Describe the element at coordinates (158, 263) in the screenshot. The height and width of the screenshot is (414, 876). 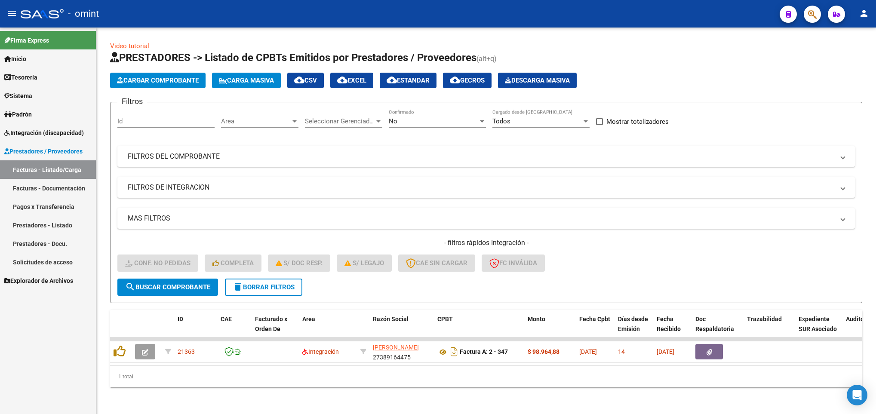
I see `span: Conf. no pedidas` at that location.